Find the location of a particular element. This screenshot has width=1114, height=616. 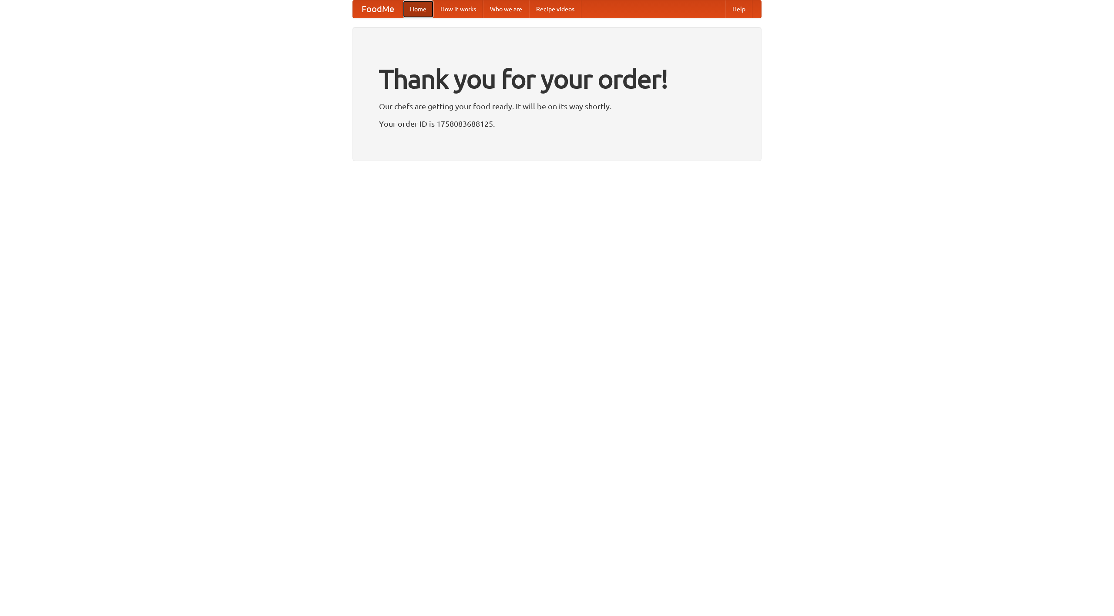

p: Our chefs are getting your food ready. It will be on its way shortly. is located at coordinates (557, 106).